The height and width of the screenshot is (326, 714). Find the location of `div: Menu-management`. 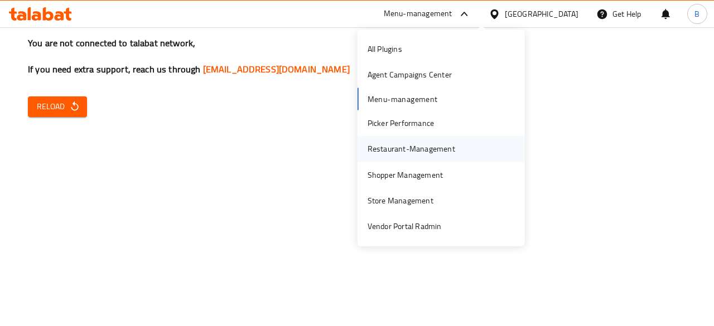

div: Menu-management is located at coordinates (418, 14).